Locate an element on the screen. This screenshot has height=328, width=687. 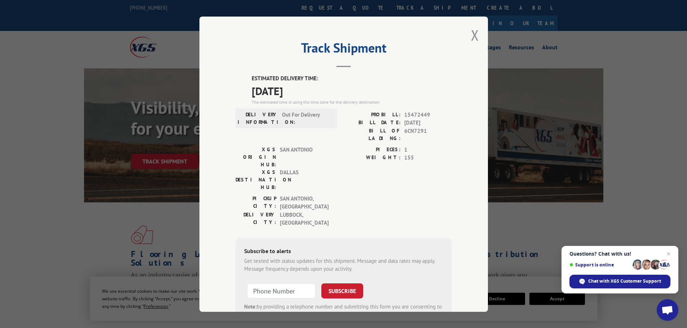
span: Chat with XGS Customer Support is located at coordinates (624, 281).